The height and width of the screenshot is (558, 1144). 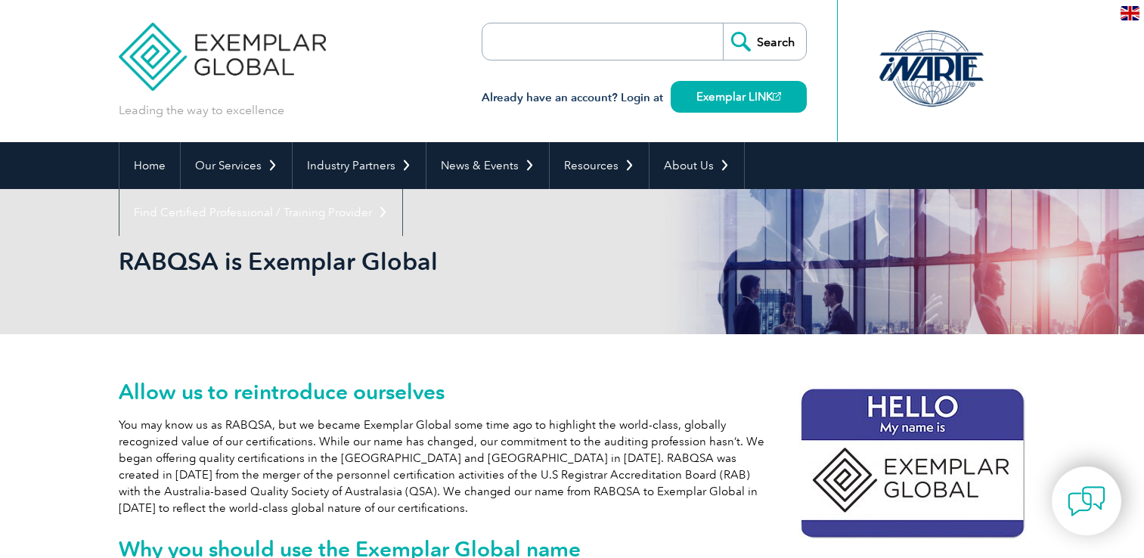 What do you see at coordinates (150, 166) in the screenshot?
I see `a: Home` at bounding box center [150, 166].